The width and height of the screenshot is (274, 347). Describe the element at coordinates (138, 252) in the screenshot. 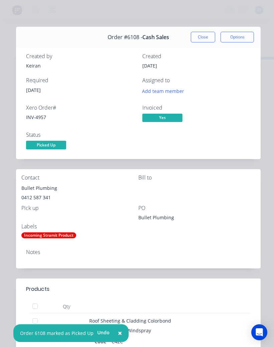

I see `div: Notes` at that location.